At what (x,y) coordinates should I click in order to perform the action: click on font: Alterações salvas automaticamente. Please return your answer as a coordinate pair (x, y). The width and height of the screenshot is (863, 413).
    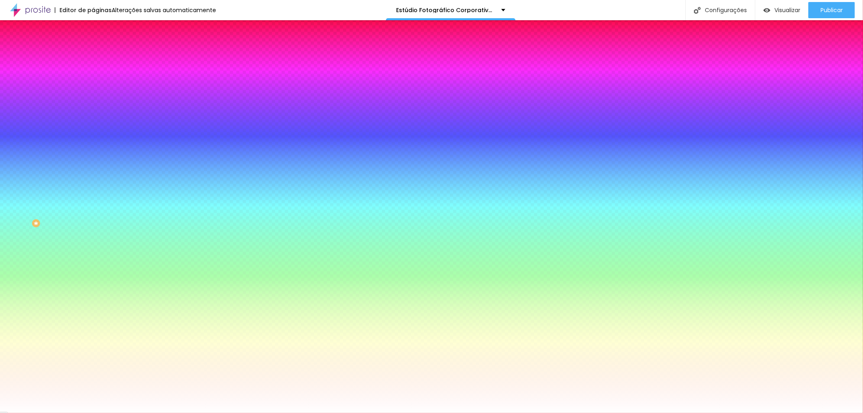
    Looking at the image, I should click on (164, 10).